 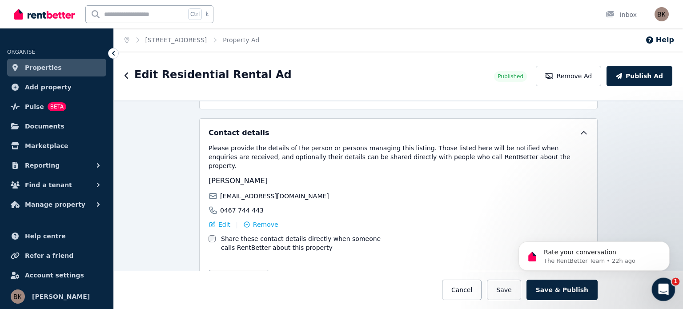 What do you see at coordinates (242, 210) in the screenshot?
I see `span: 0467 744 443` at bounding box center [242, 210].